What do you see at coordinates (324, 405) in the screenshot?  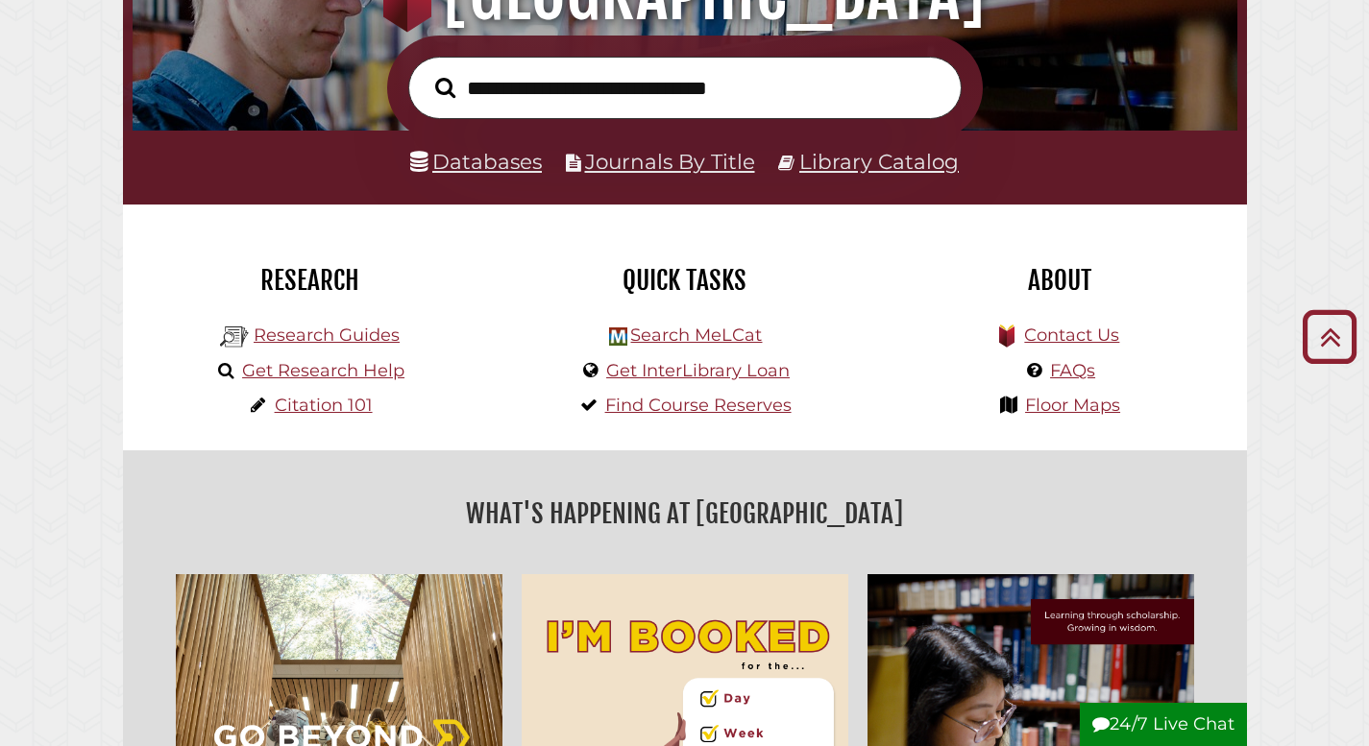 I see `a: Citation 101` at bounding box center [324, 405].